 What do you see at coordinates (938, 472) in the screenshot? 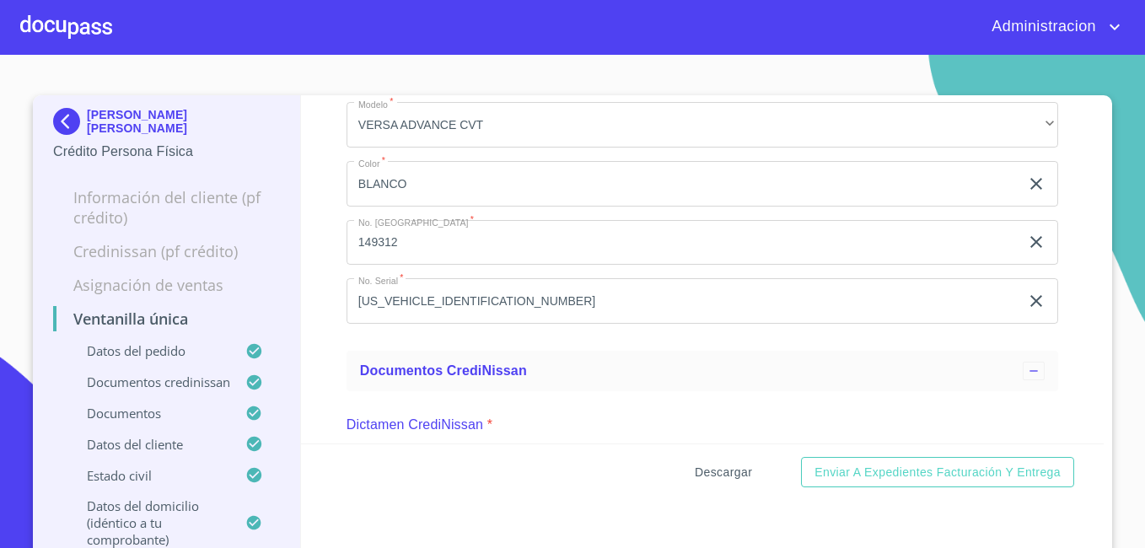
I see `button: Enviar a Expedientes Facturación y Entrega` at bounding box center [938, 472].